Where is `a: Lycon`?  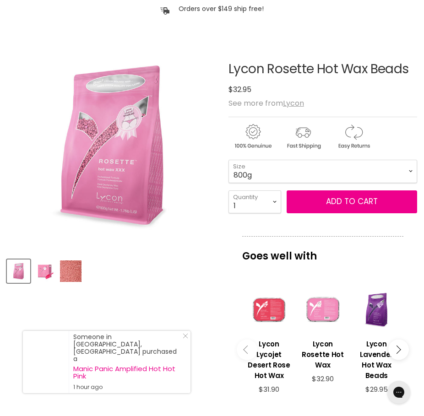
a: Lycon is located at coordinates (294, 103).